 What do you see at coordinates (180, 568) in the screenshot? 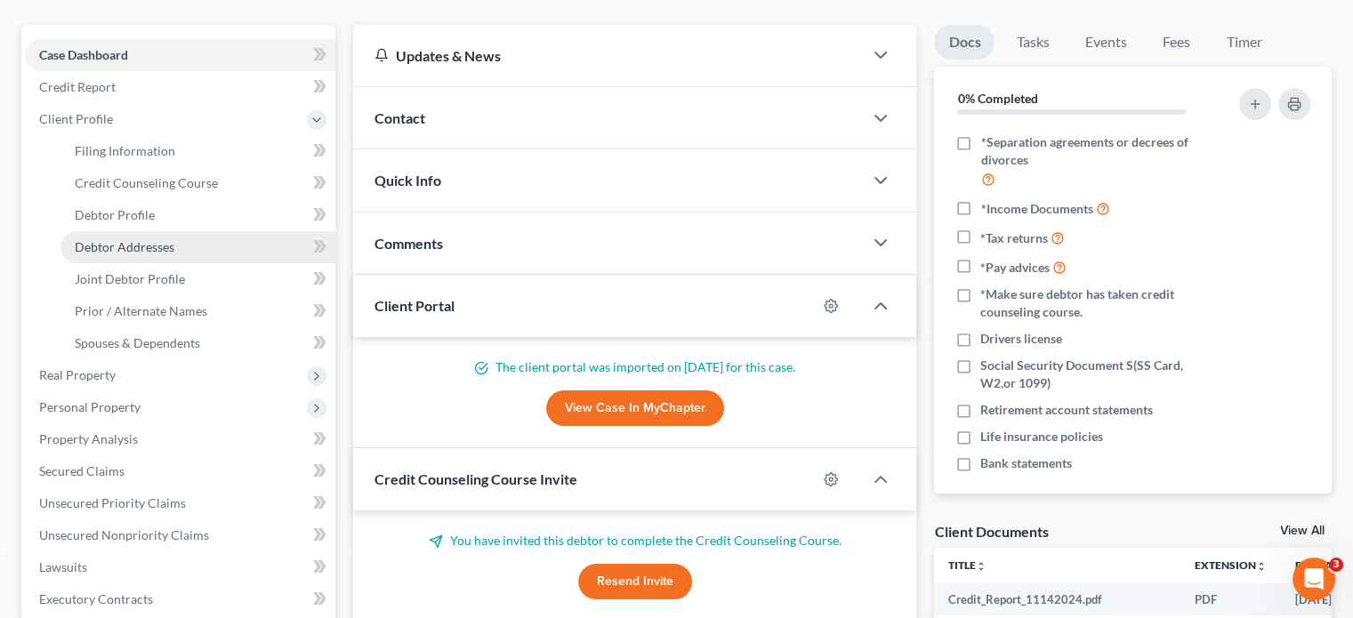
I see `a: Lawsuits` at bounding box center [180, 568].